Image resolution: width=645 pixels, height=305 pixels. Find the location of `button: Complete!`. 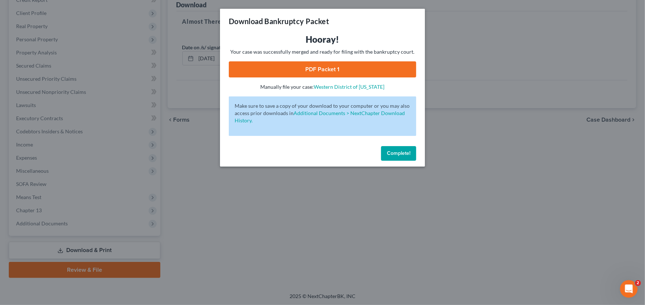

button: Complete! is located at coordinates (398, 154).